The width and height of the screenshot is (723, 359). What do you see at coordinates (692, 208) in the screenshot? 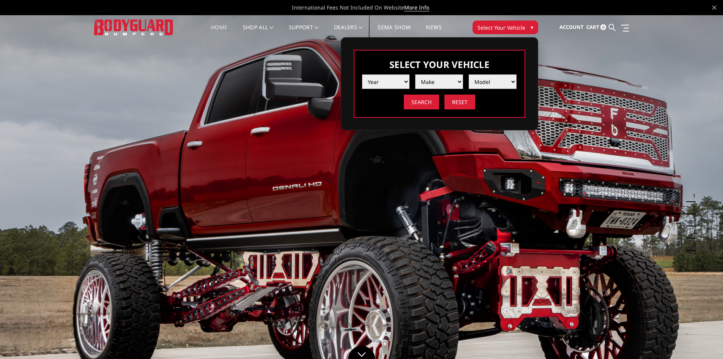
I see `button: 2 of 5` at bounding box center [692, 208].